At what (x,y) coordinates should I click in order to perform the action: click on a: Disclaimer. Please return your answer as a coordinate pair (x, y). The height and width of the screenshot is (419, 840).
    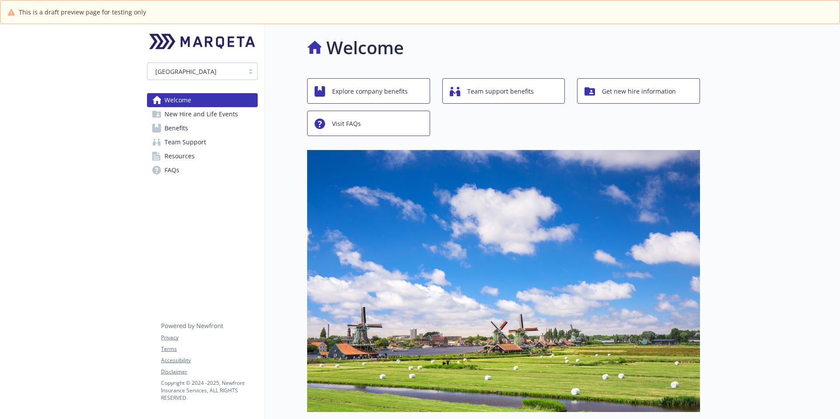
    Looking at the image, I should click on (209, 372).